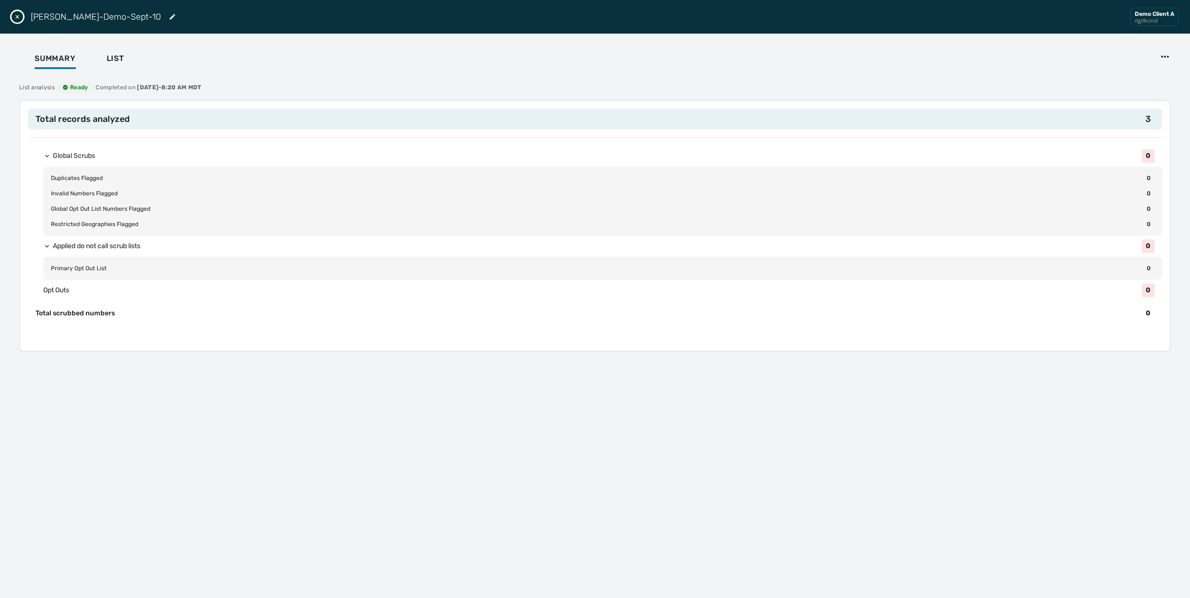 The image size is (1190, 598). Describe the element at coordinates (1154, 21) in the screenshot. I see `div: dgt8vznd` at that location.